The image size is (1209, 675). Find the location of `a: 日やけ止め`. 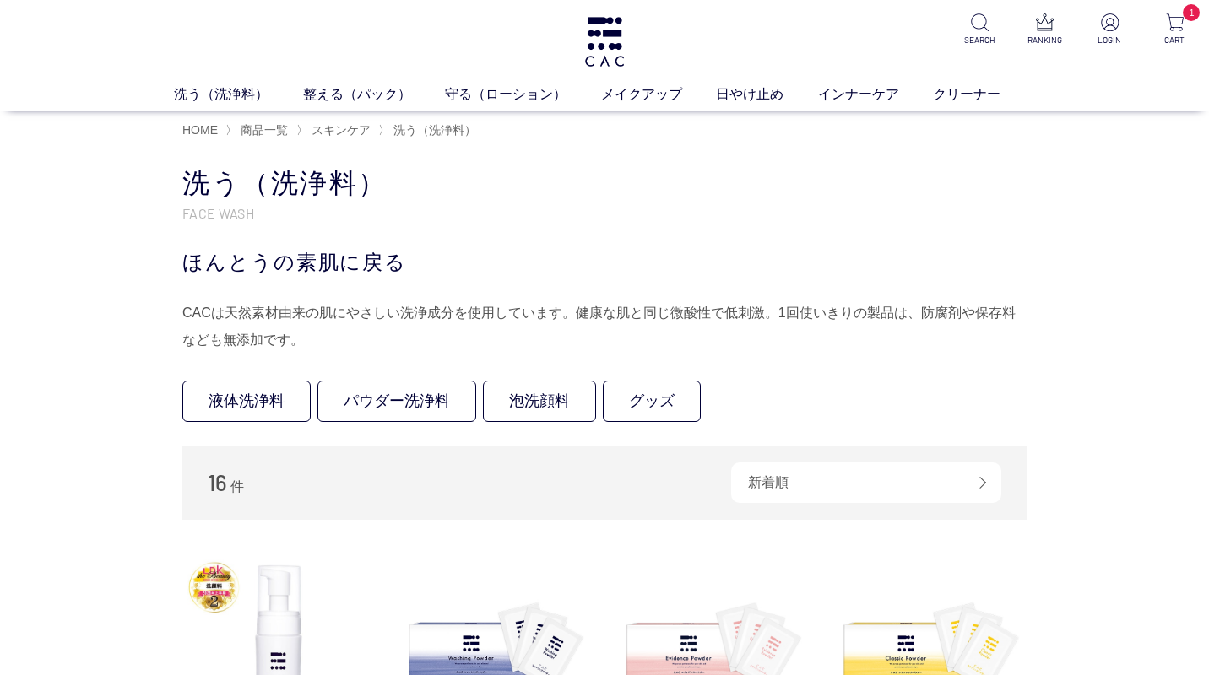

a: 日やけ止め is located at coordinates (767, 94).